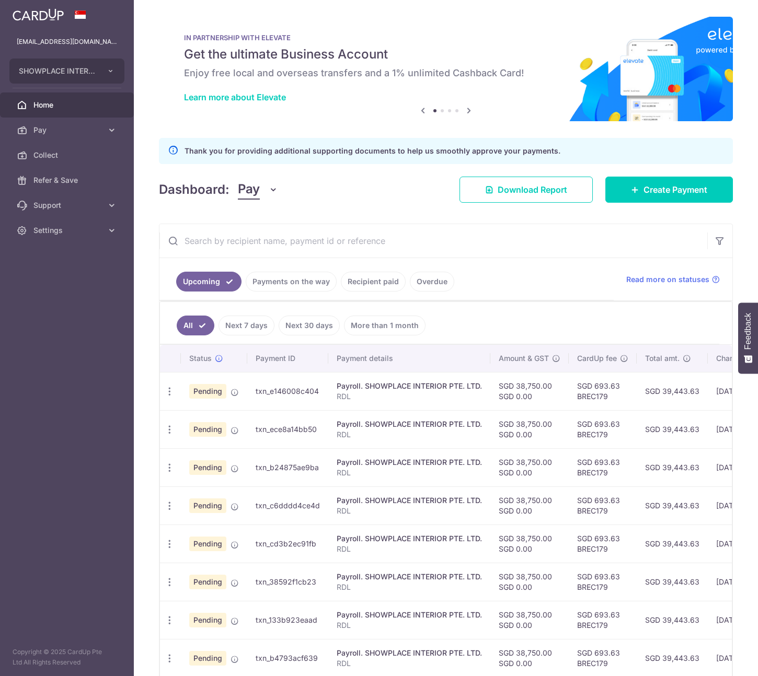 This screenshot has height=676, width=758. What do you see at coordinates (200, 358) in the screenshot?
I see `span: Status` at bounding box center [200, 358].